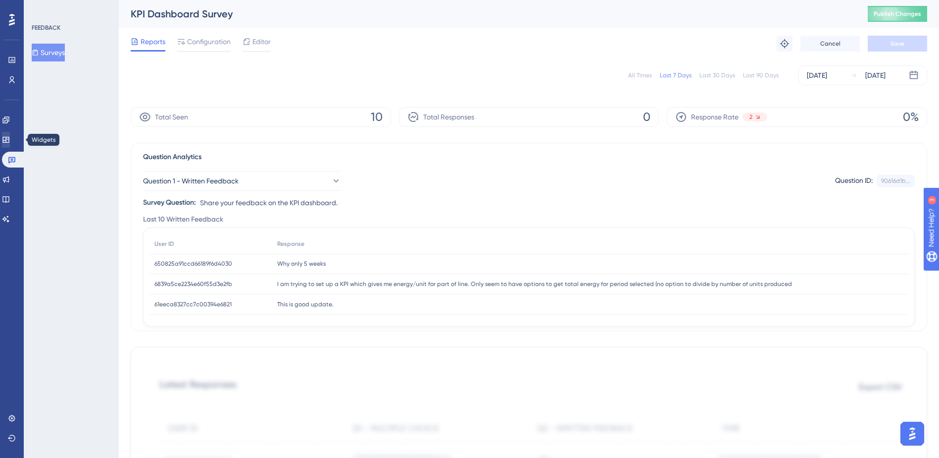  What do you see at coordinates (153, 42) in the screenshot?
I see `span: Reports` at bounding box center [153, 42].